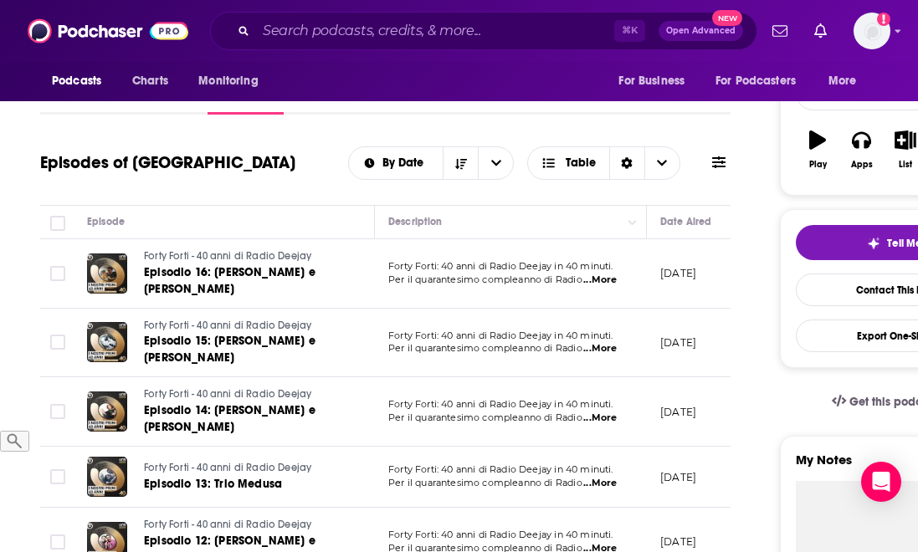 The height and width of the screenshot is (552, 918). Describe the element at coordinates (872, 31) in the screenshot. I see `span: Logged in as crgalla` at that location.